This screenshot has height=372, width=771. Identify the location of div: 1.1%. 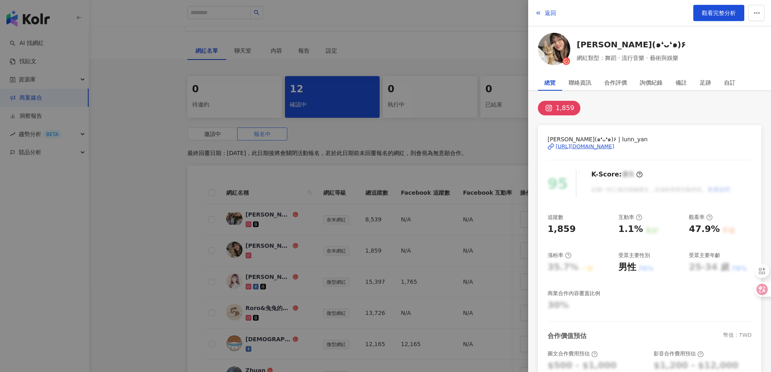
(630, 229).